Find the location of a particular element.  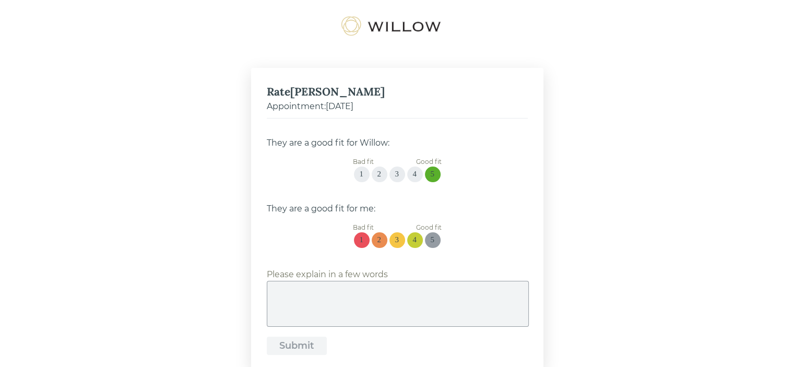

div: They are a good fit for me: is located at coordinates (397, 209).